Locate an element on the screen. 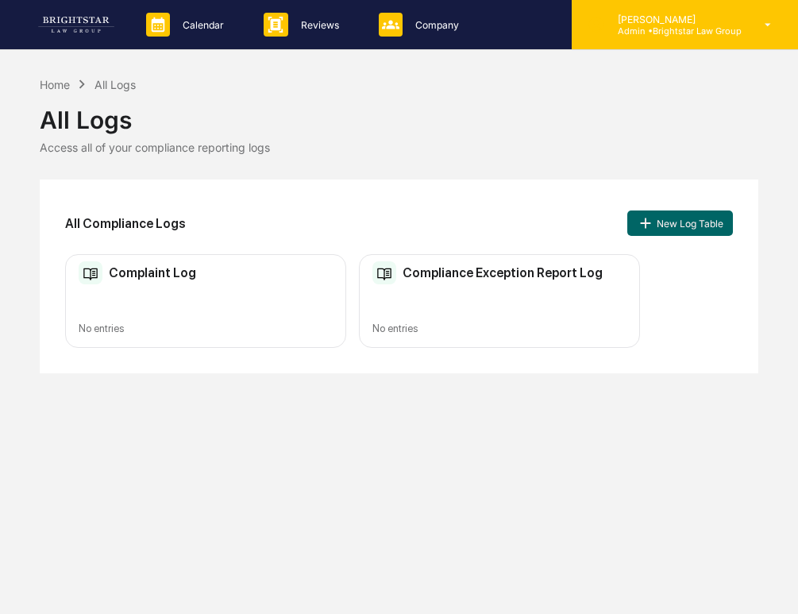 This screenshot has width=798, height=614. div: Home is located at coordinates (55, 84).